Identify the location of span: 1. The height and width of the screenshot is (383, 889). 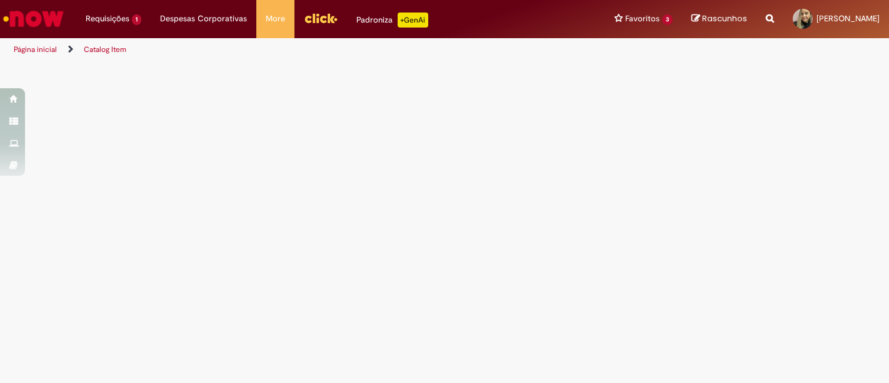
(136, 19).